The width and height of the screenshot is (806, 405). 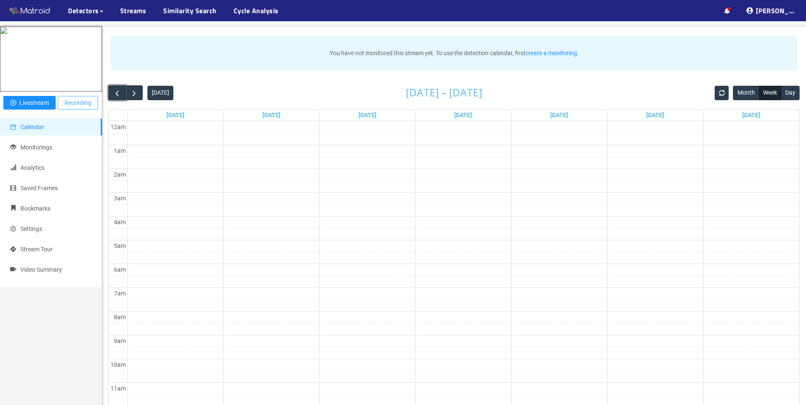 I want to click on span: Detectors, so click(x=83, y=11).